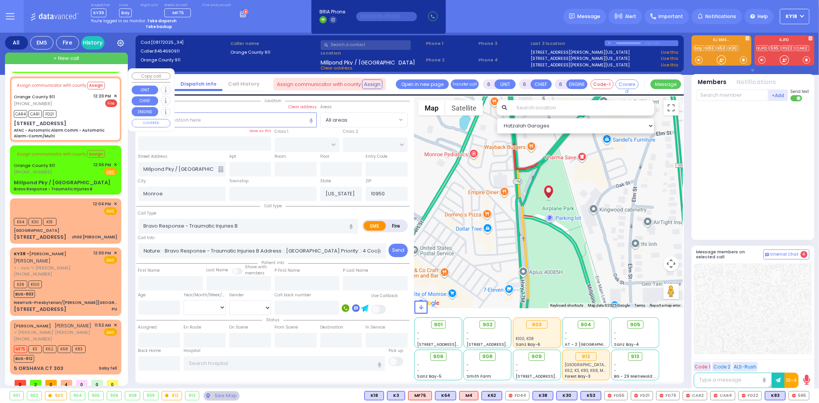 The image size is (819, 403). I want to click on label: Room, so click(280, 157).